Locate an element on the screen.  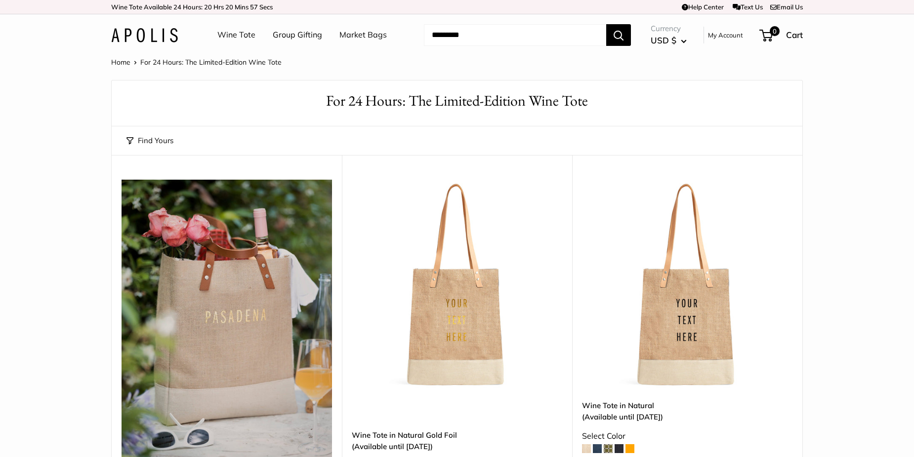
span: For 24 Hours: The Limited-Edition Wine Tote is located at coordinates (211, 62).